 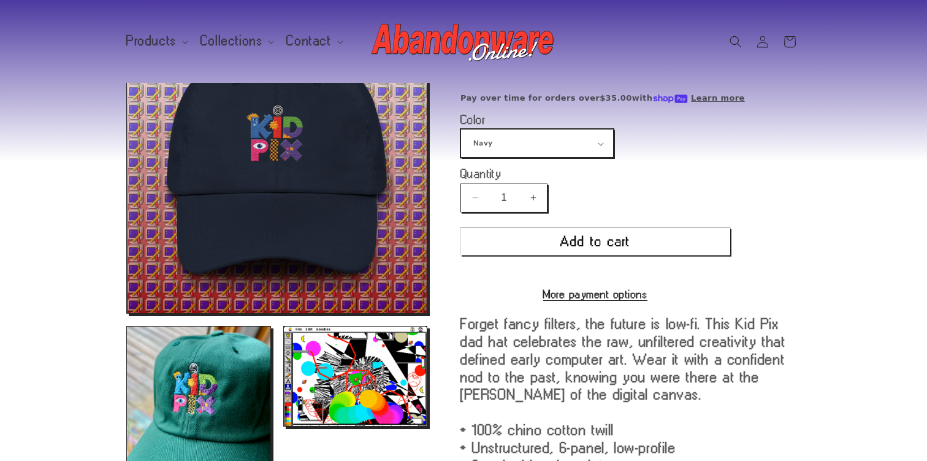 What do you see at coordinates (464, 42) in the screenshot?
I see `img: Abandonware` at bounding box center [464, 42].